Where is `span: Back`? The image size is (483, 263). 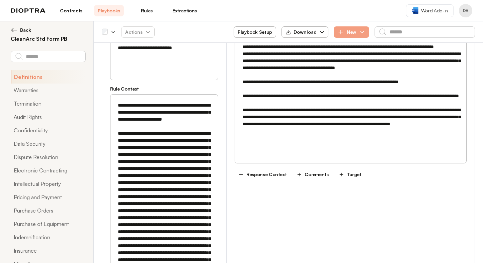 span: Back is located at coordinates (25, 30).